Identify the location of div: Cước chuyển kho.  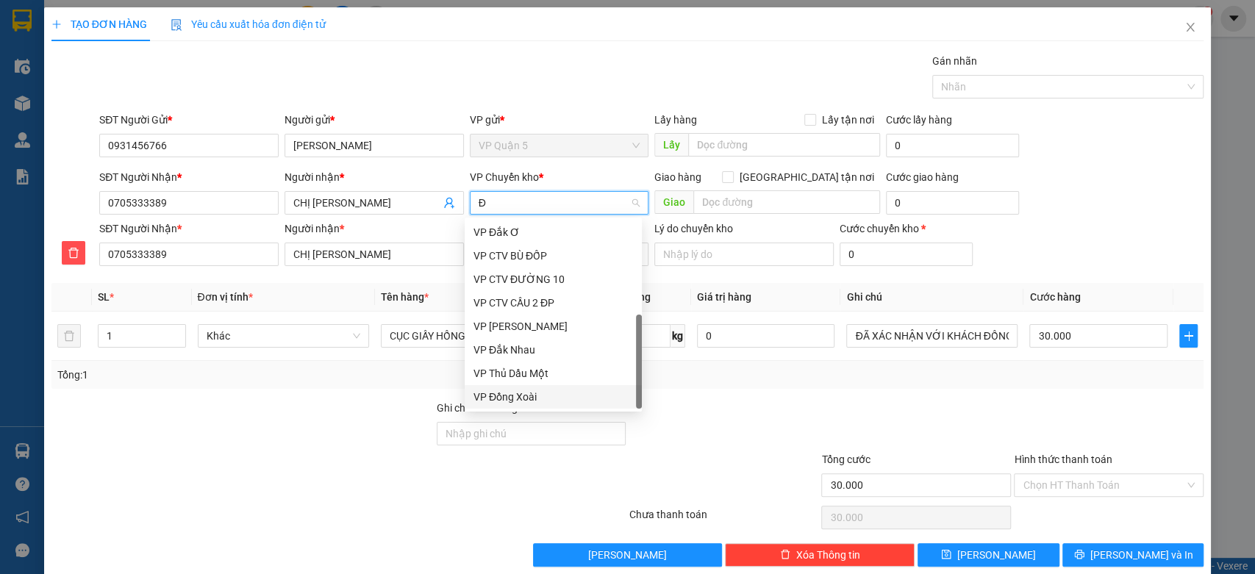
(906, 229).